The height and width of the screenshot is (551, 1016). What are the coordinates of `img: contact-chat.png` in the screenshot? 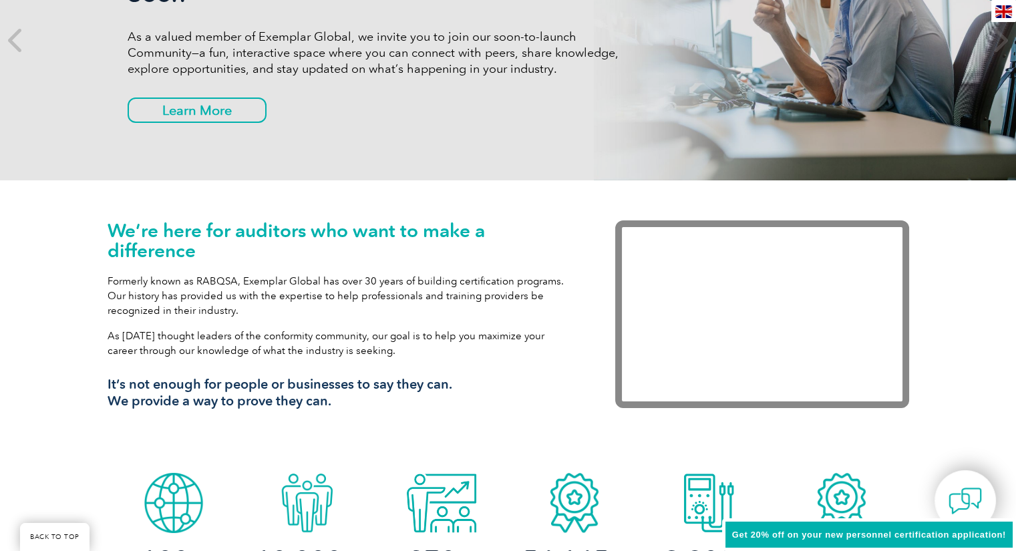 It's located at (966, 501).